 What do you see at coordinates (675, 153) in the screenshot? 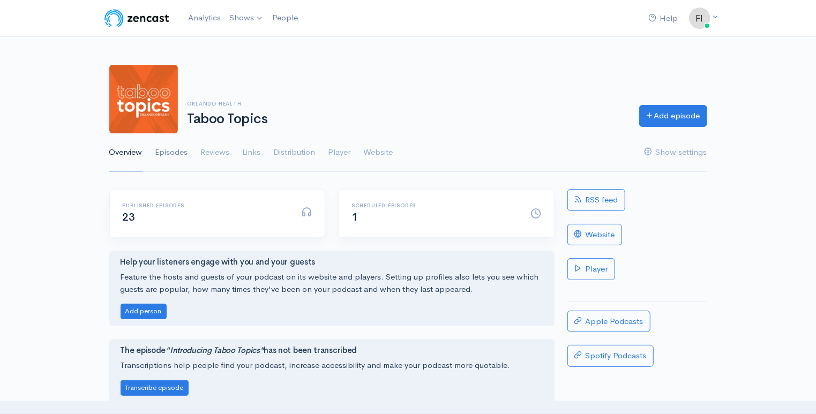
I see `a: Show settings` at bounding box center [675, 153].